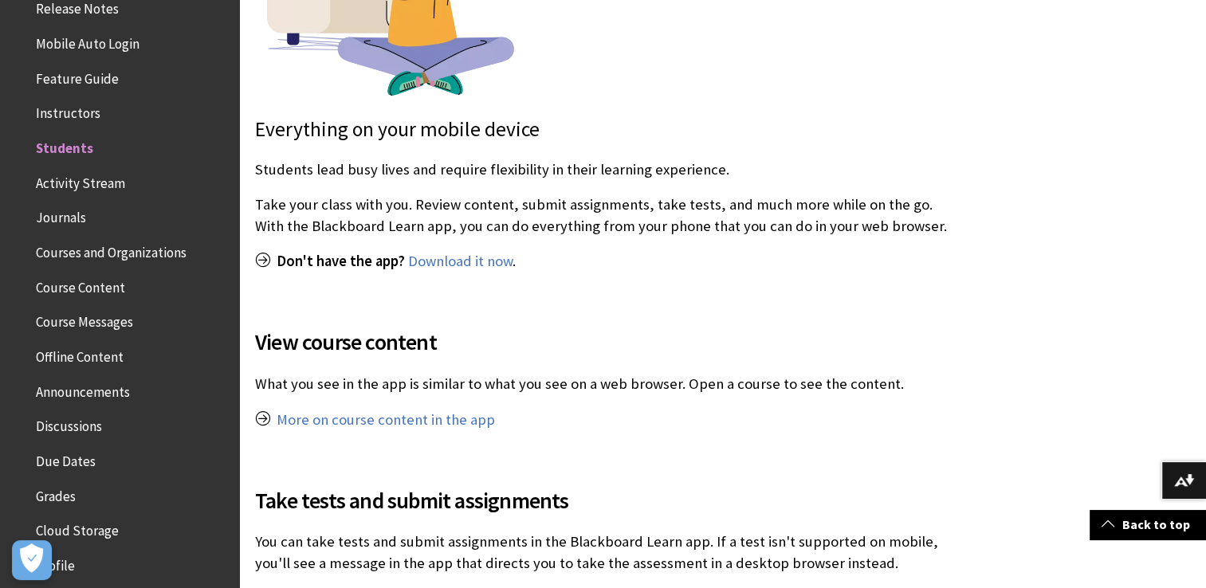 The width and height of the screenshot is (1206, 588). What do you see at coordinates (80, 354) in the screenshot?
I see `span: Offline Content` at bounding box center [80, 354].